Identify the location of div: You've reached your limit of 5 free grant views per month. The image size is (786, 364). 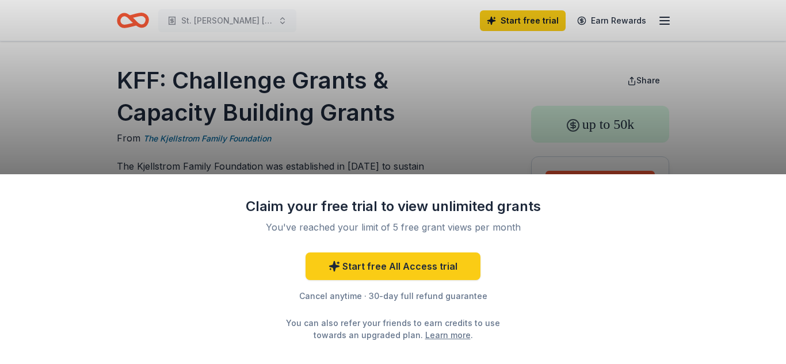
(393, 227).